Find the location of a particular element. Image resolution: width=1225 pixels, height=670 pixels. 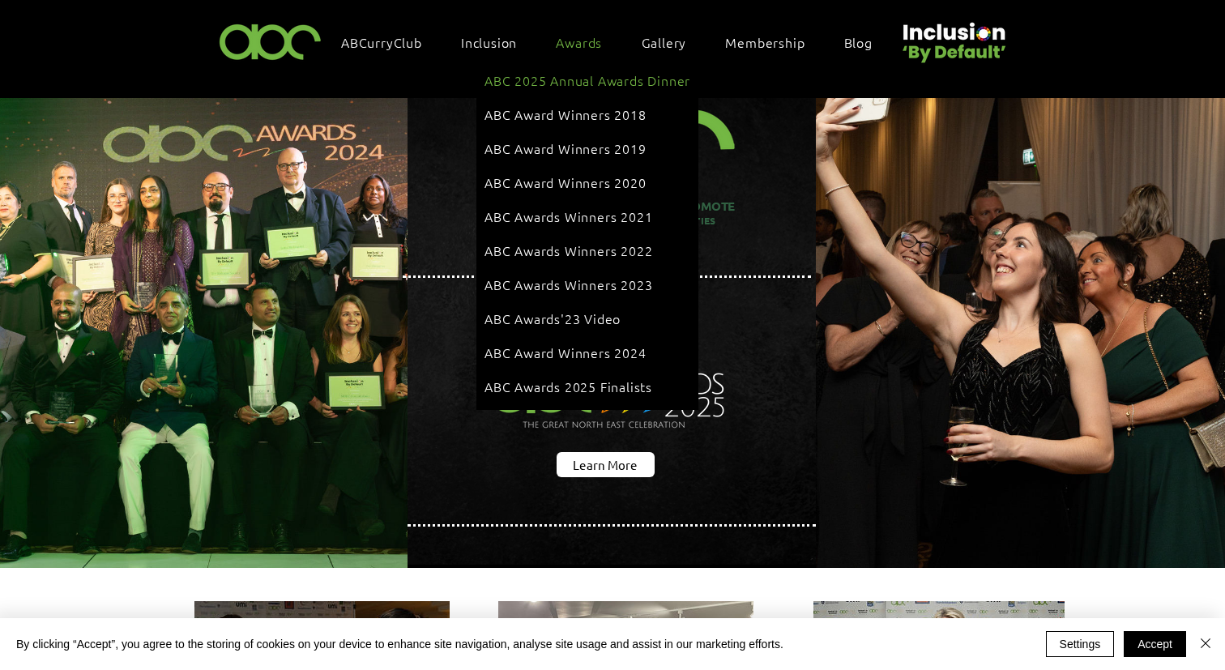

span: ABC Awards Winners 2023 is located at coordinates (568, 284).